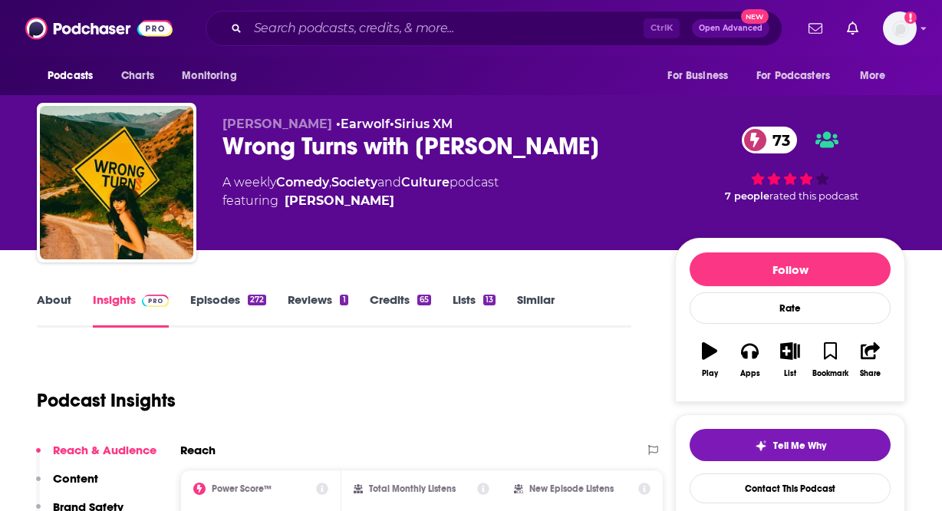  Describe the element at coordinates (106, 401) in the screenshot. I see `h1: Podcast Insights` at that location.